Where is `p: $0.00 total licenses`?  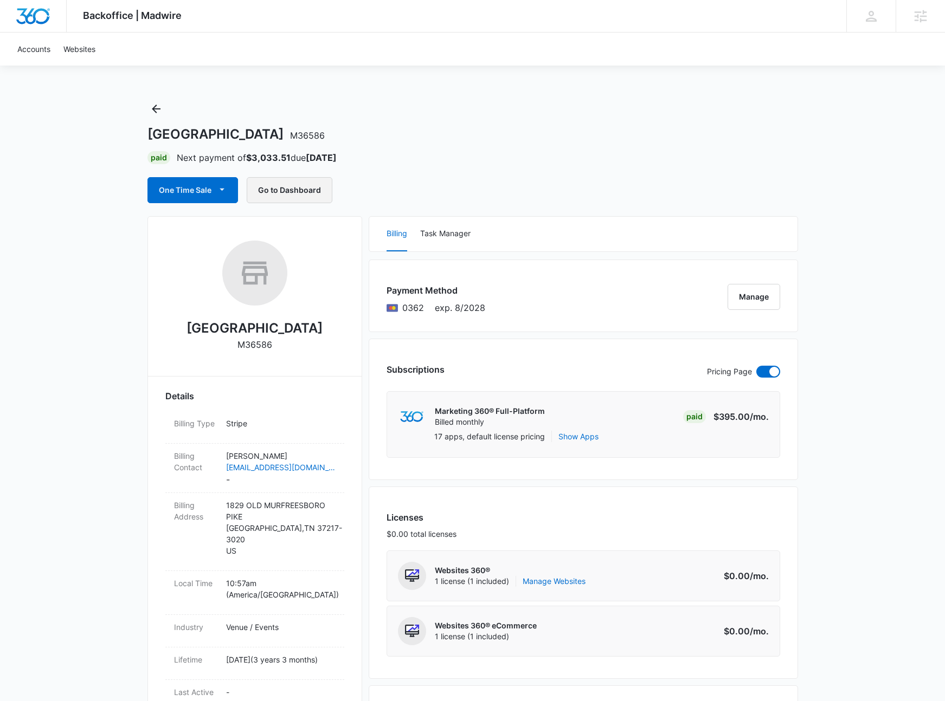 p: $0.00 total licenses is located at coordinates (421, 534).